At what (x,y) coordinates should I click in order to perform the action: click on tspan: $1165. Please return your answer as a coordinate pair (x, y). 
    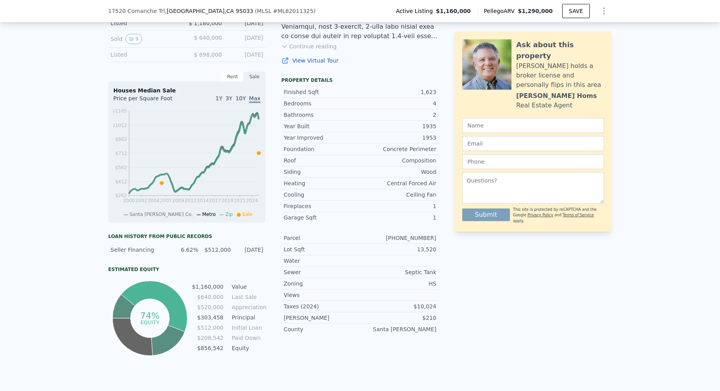
    Looking at the image, I should click on (120, 111).